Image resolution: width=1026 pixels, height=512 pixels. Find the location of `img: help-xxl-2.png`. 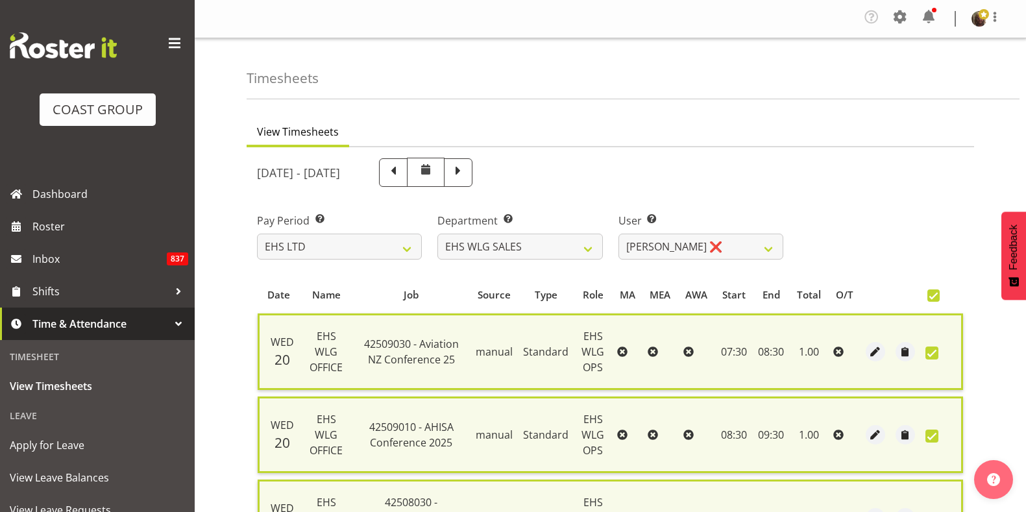

img: help-xxl-2.png is located at coordinates (994, 480).